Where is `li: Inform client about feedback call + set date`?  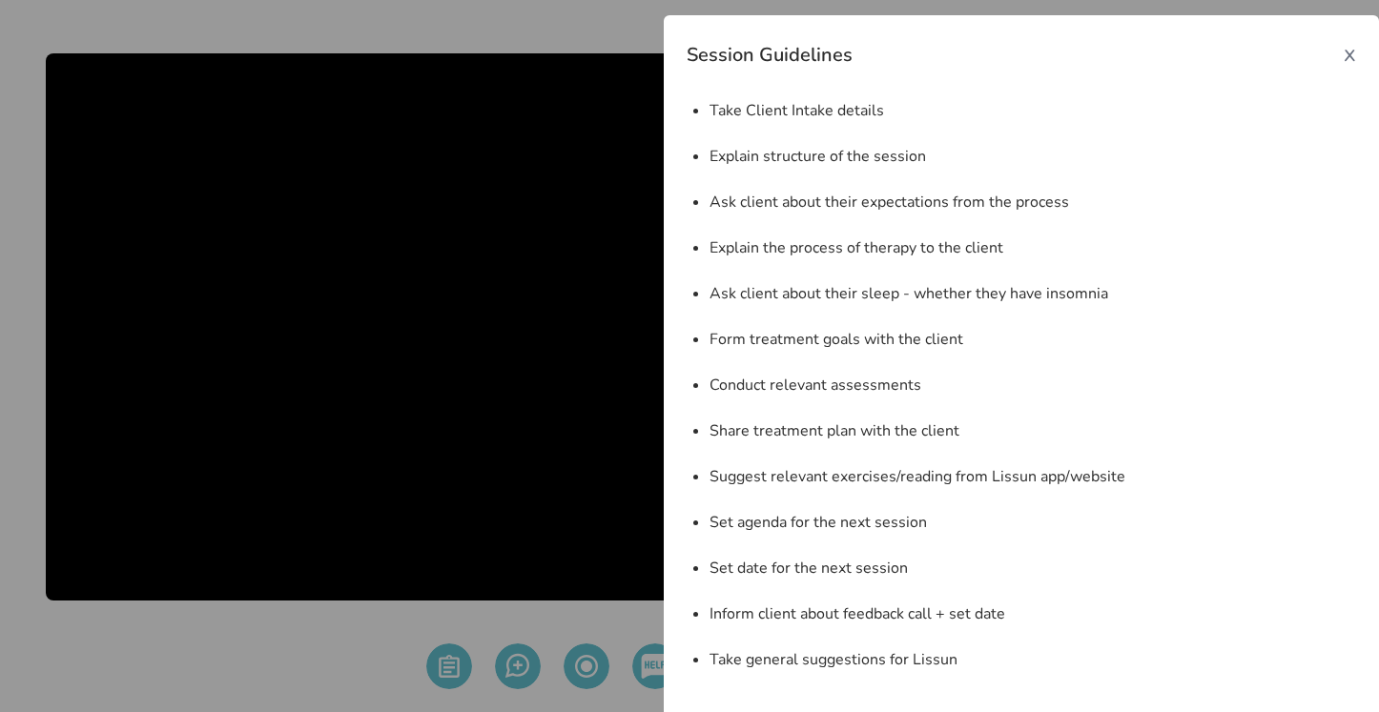 li: Inform client about feedback call + set date is located at coordinates (1032, 614).